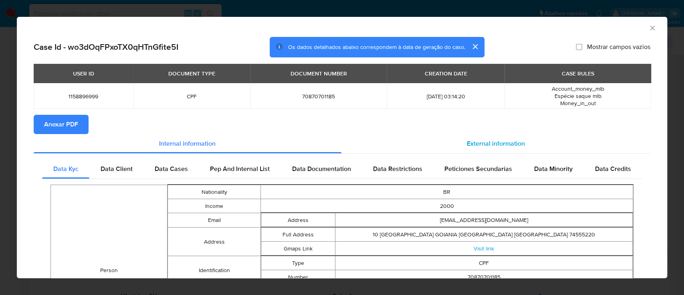 The width and height of the screenshot is (684, 295). What do you see at coordinates (117, 168) in the screenshot?
I see `span: Data Client` at bounding box center [117, 168].